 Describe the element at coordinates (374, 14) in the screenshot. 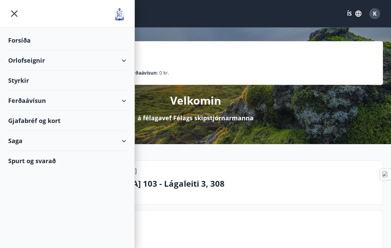

I see `button: K` at that location.